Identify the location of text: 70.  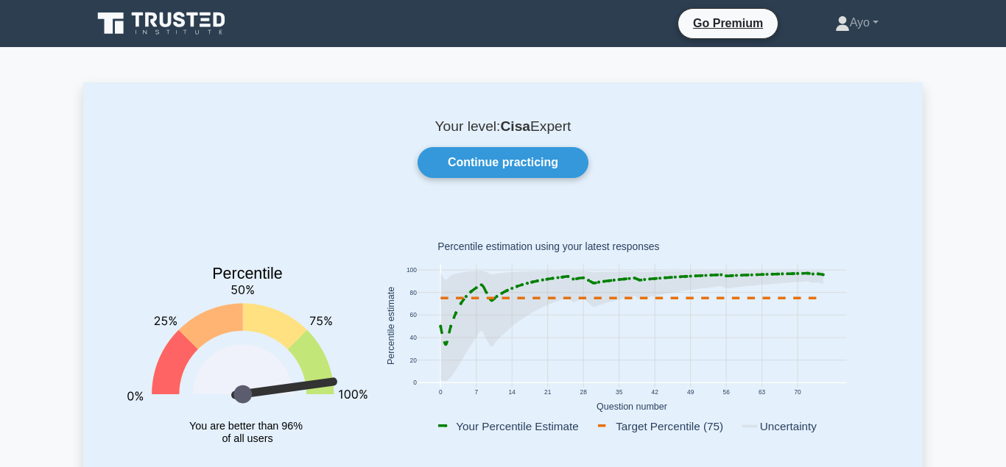
(797, 392).